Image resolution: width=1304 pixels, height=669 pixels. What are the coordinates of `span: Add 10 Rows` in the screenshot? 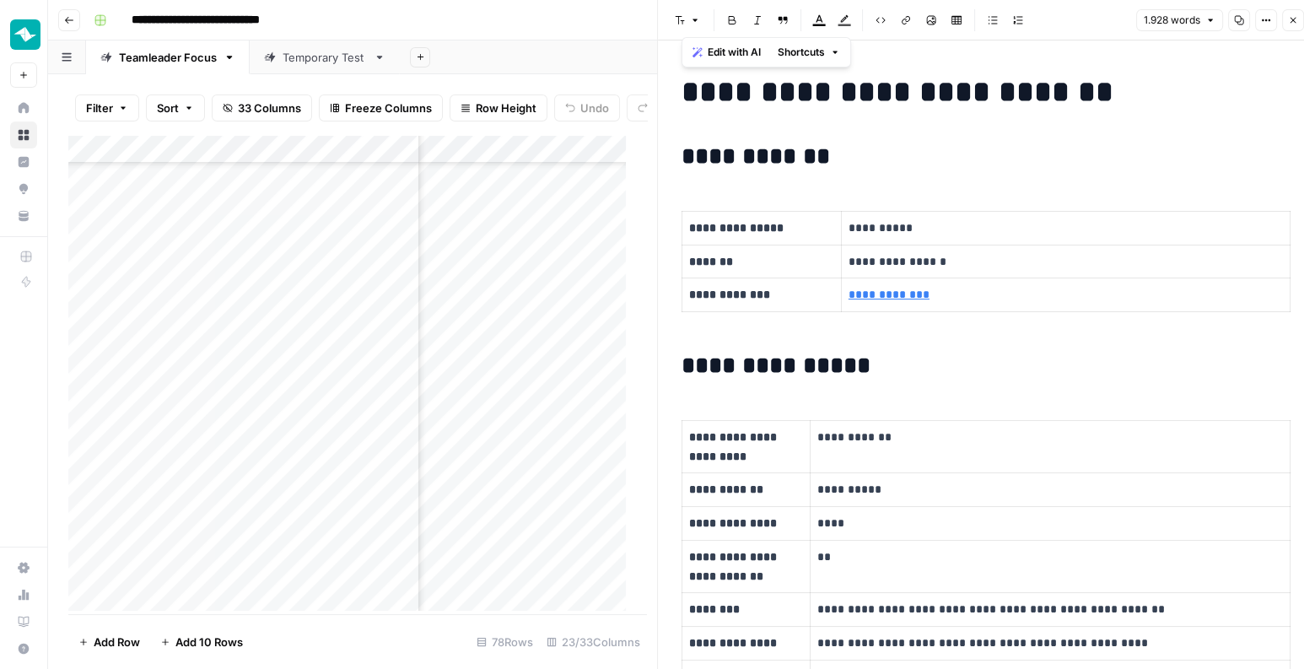 It's located at (209, 642).